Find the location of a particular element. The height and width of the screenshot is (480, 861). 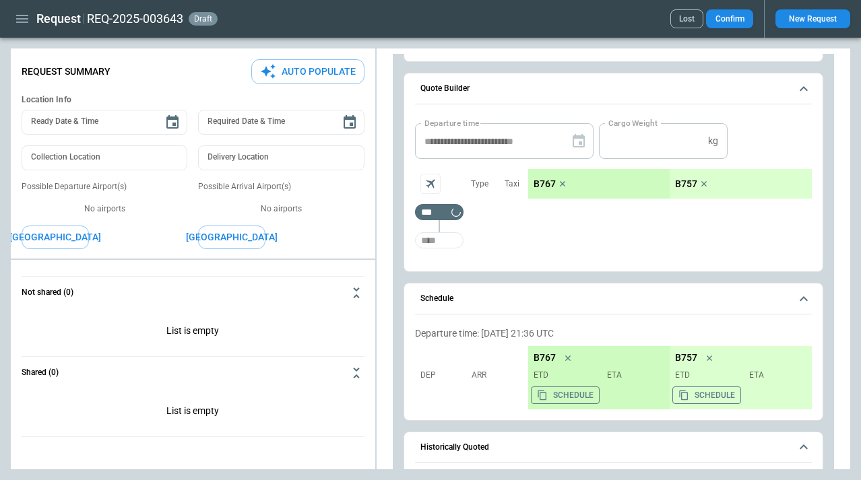

label: Departure time is located at coordinates (452, 123).